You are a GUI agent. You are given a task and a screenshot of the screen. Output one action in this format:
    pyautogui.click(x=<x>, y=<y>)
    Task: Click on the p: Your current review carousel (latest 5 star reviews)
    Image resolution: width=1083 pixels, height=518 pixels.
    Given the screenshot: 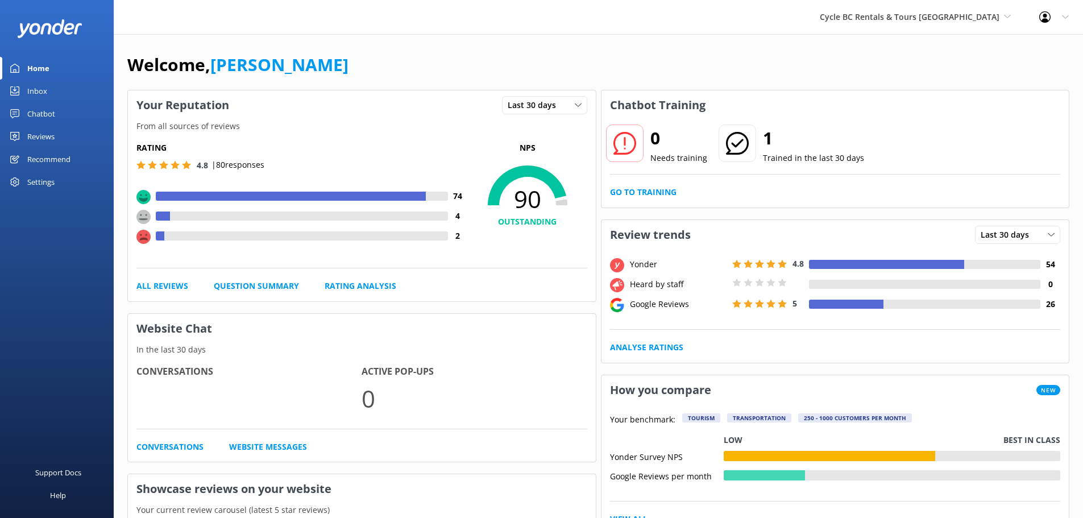 What is the action you would take?
    pyautogui.click(x=362, y=510)
    